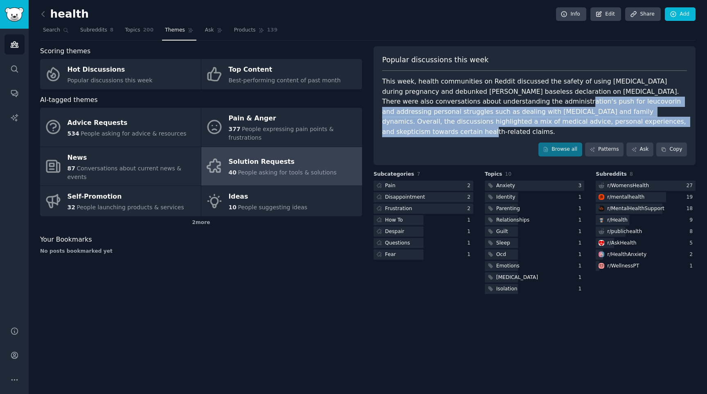 The width and height of the screenshot is (707, 394). Describe the element at coordinates (601, 265) in the screenshot. I see `img: WellnessPT` at that location.